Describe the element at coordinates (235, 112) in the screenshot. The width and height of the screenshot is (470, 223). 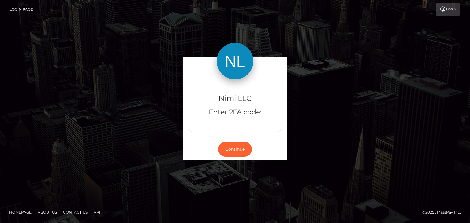
I see `h5: Enter 2FA code:` at that location.